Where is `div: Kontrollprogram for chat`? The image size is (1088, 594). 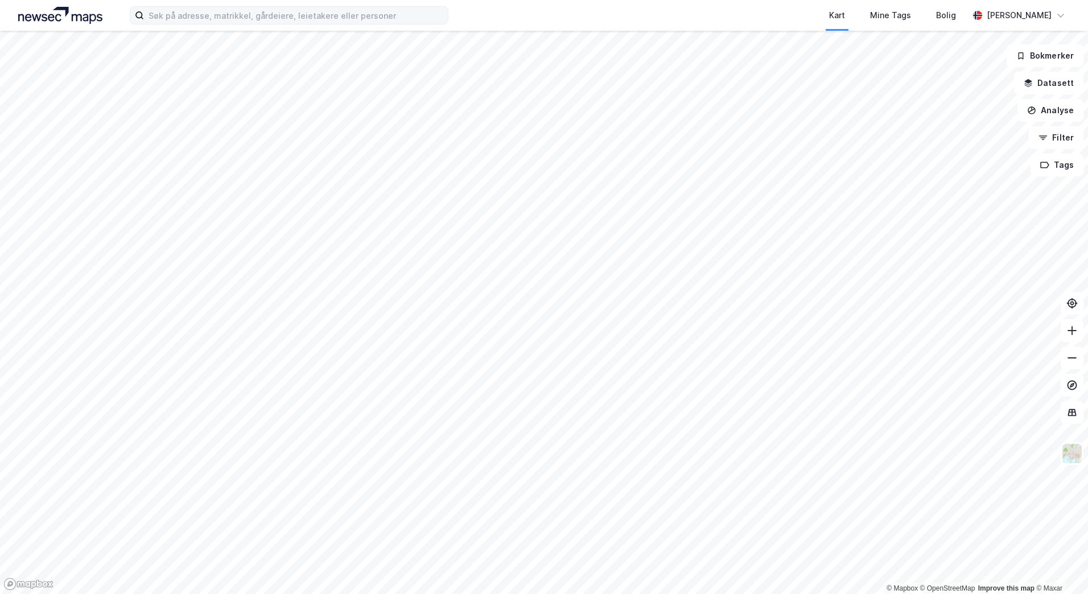 div: Kontrollprogram for chat is located at coordinates (1059, 567).